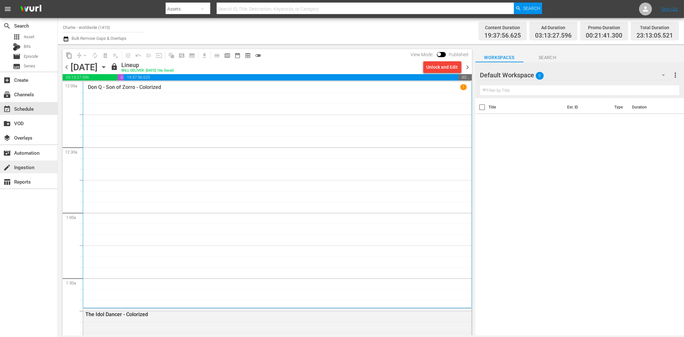 Image resolution: width=684 pixels, height=337 pixels. What do you see at coordinates (670, 9) in the screenshot?
I see `a: Sign Out` at bounding box center [670, 9].